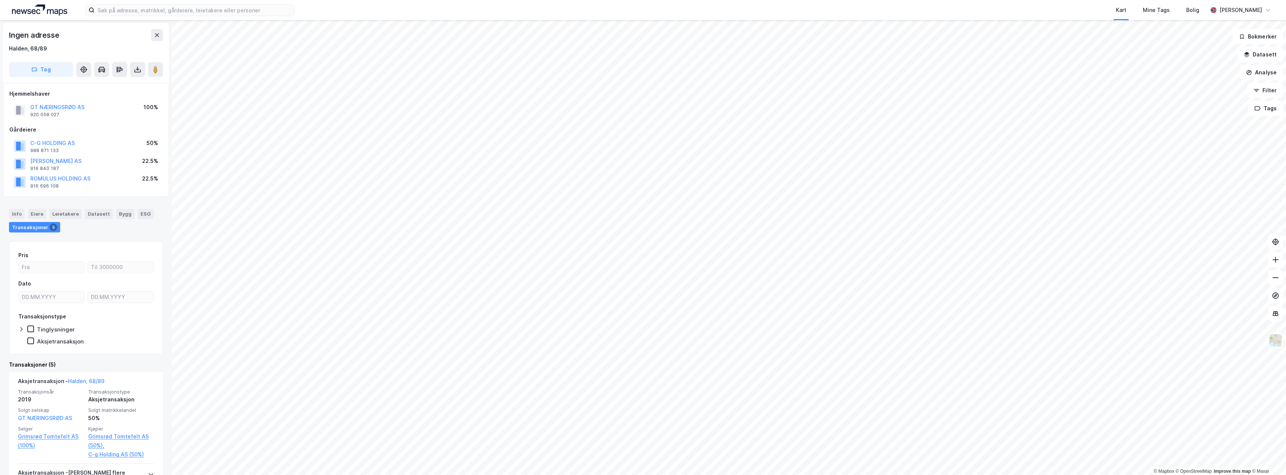  Describe the element at coordinates (145, 214) in the screenshot. I see `div: ESG` at that location.